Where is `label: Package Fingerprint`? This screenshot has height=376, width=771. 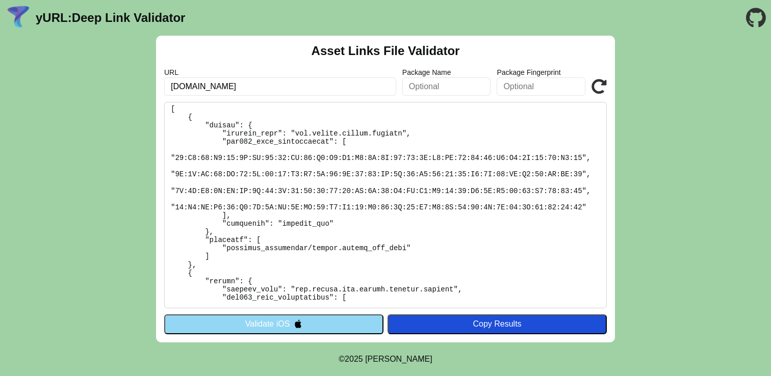 label: Package Fingerprint is located at coordinates (541, 72).